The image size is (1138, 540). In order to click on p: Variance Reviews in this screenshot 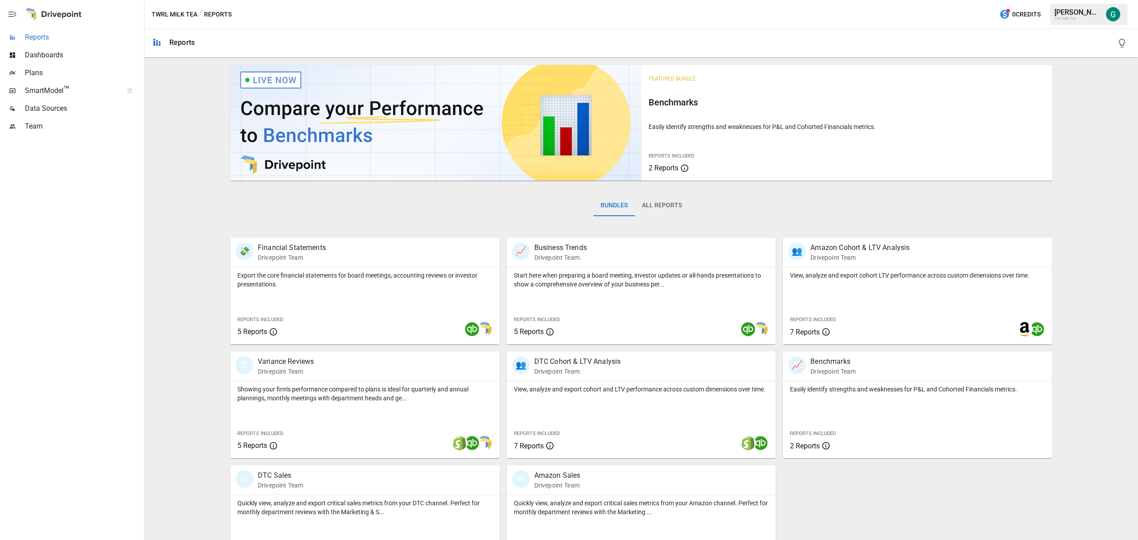, I will do `click(286, 361)`.